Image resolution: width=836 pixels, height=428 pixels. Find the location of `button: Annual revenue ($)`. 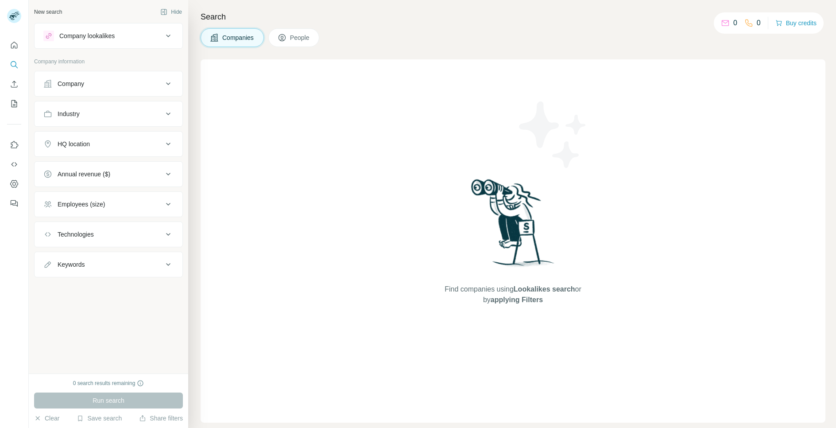

button: Annual revenue ($) is located at coordinates (108, 174).